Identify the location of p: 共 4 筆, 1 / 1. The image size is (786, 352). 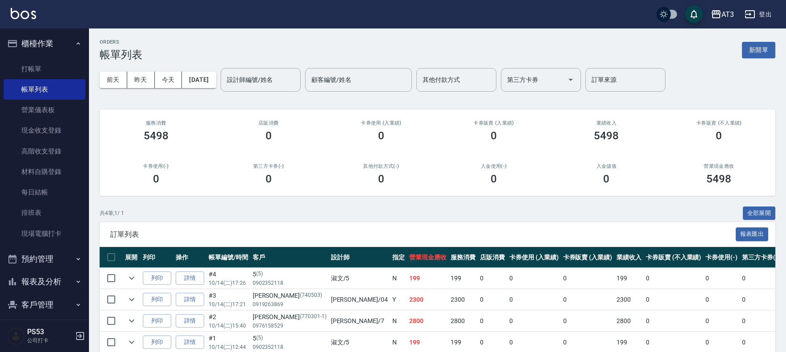
(112, 213).